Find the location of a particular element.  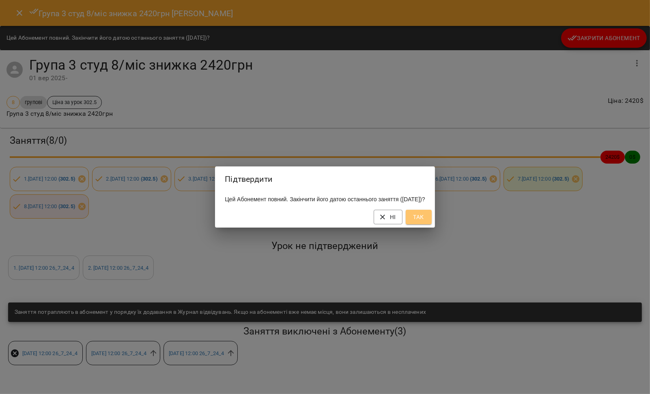

span: Так is located at coordinates (418, 217).